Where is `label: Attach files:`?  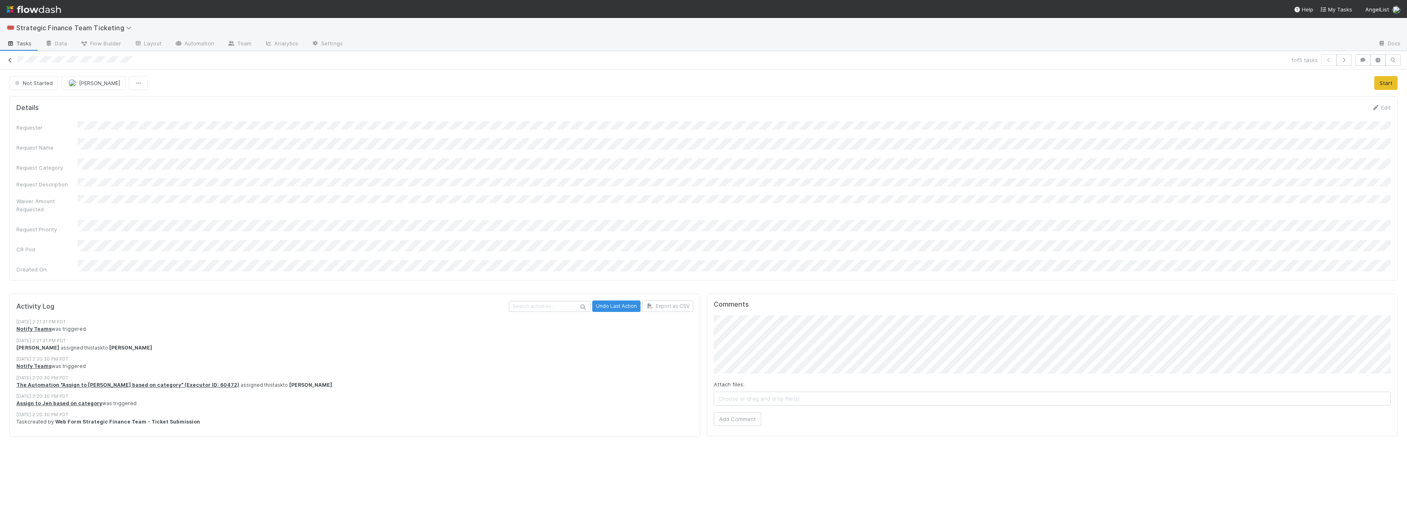
label: Attach files: is located at coordinates (729, 384).